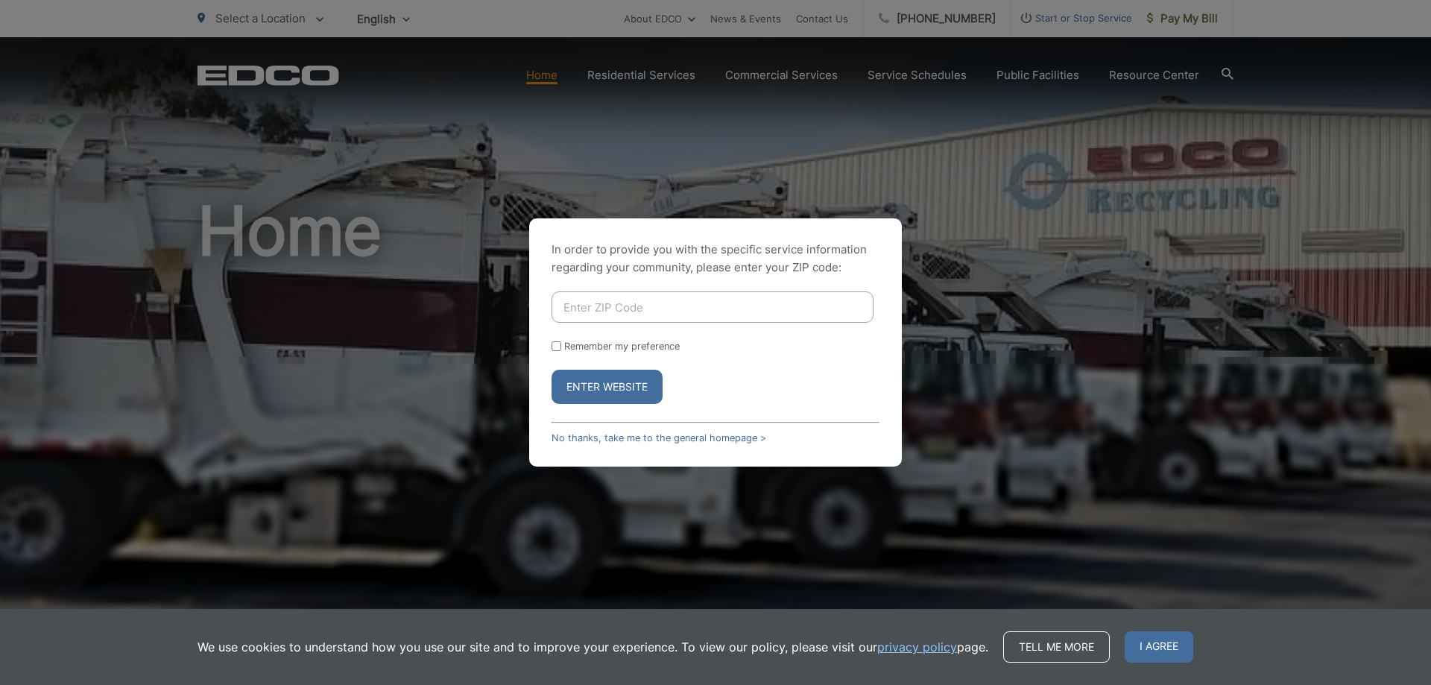  I want to click on a: Tell me more, so click(1056, 647).